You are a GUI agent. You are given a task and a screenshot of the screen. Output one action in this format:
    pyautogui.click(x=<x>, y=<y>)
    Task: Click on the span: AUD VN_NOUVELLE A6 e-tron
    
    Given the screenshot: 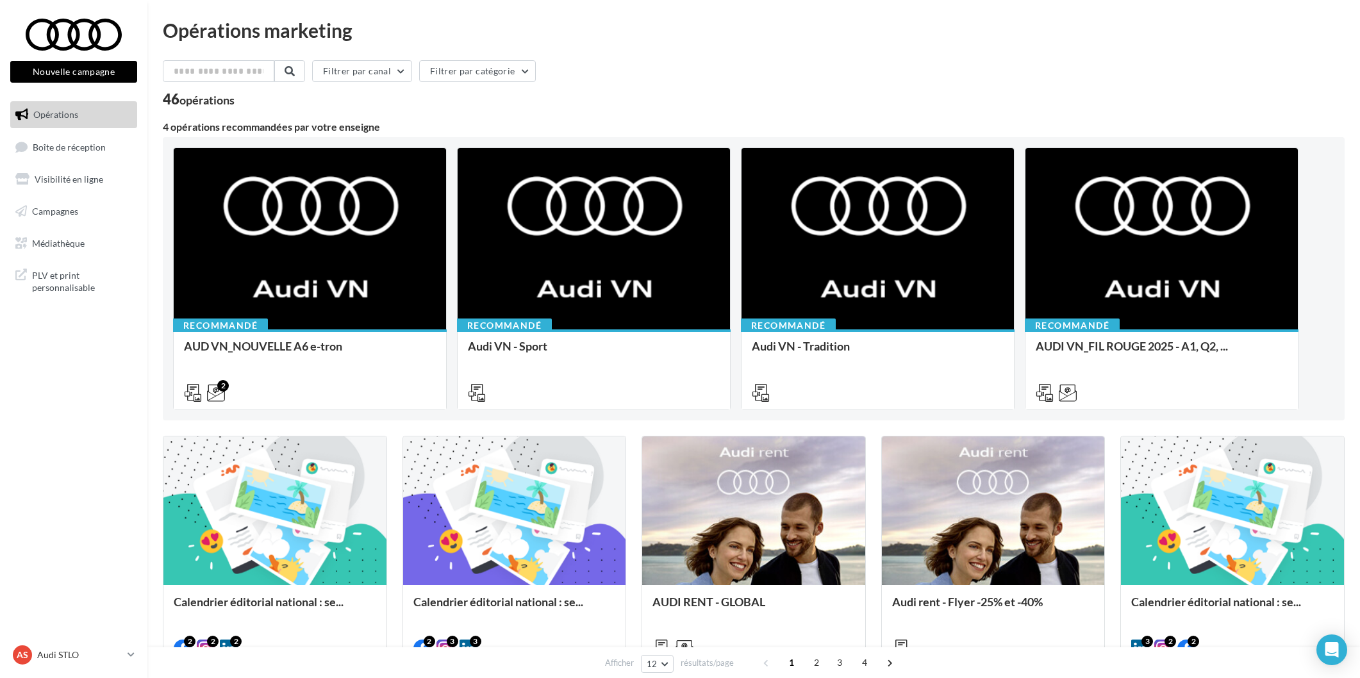 What is the action you would take?
    pyautogui.click(x=263, y=346)
    